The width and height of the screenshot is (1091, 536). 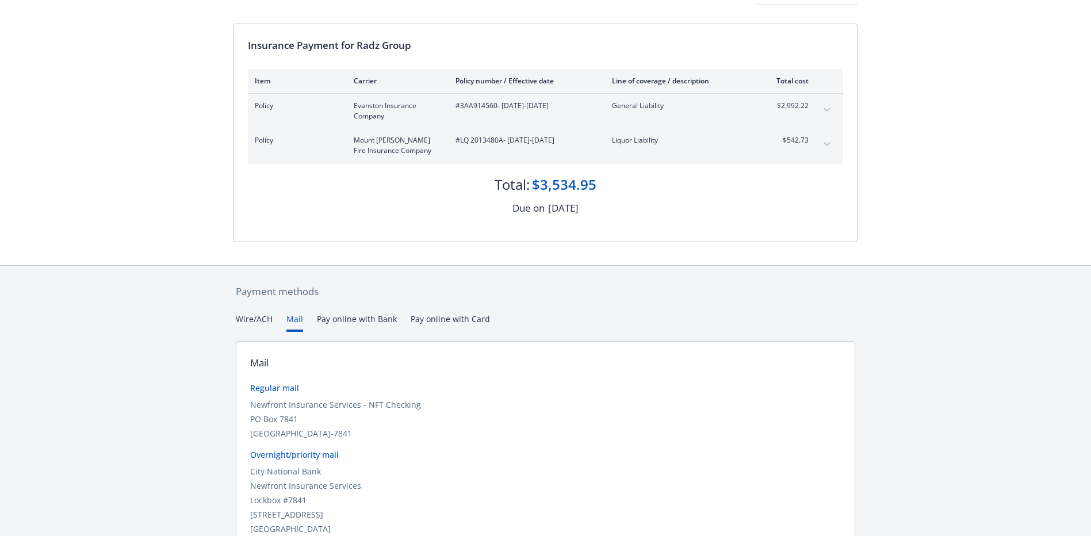 What do you see at coordinates (295, 81) in the screenshot?
I see `div: Item` at bounding box center [295, 81].